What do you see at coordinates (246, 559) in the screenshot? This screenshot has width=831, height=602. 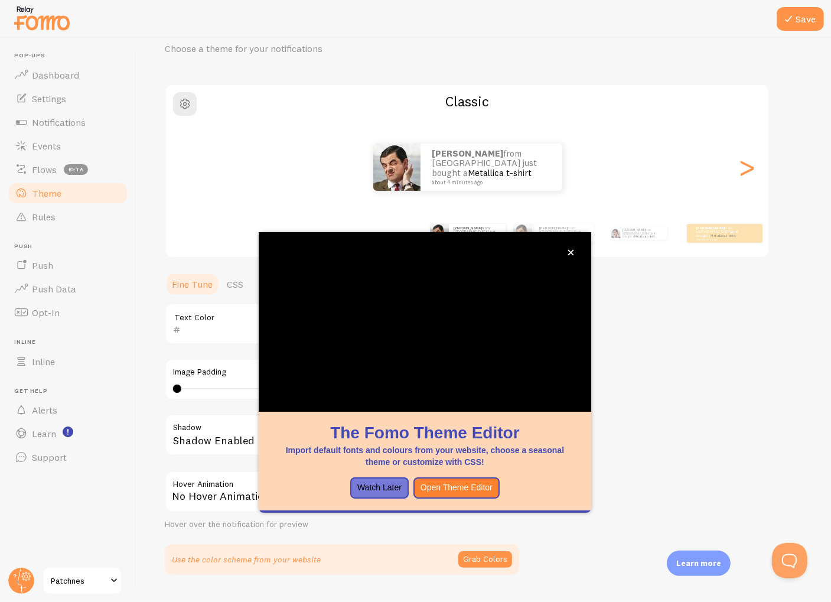 I see `p: Use the color scheme from your website` at bounding box center [246, 559].